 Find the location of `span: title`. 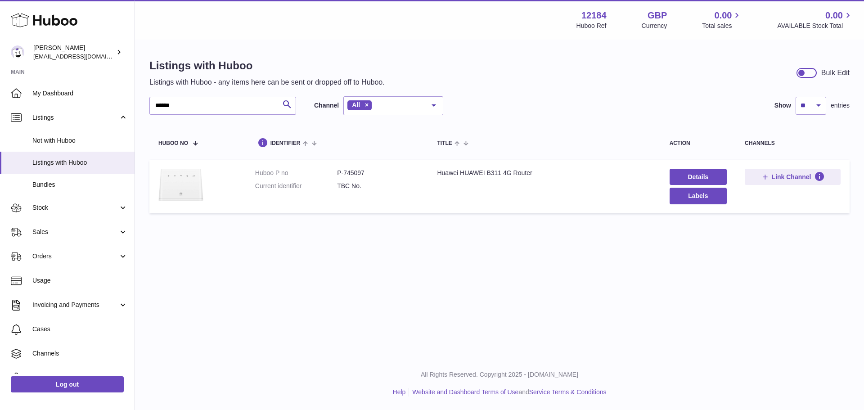

span: title is located at coordinates (444, 143).